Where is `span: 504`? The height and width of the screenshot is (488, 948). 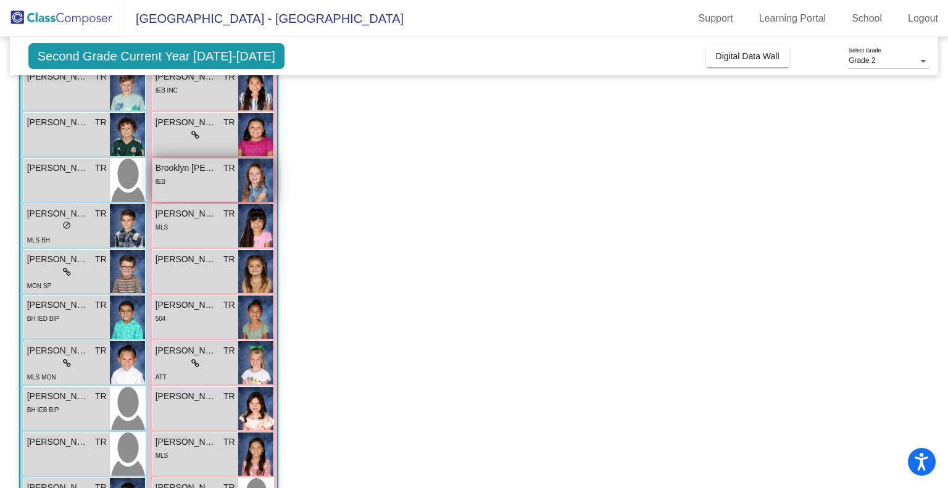 span: 504 is located at coordinates (161, 319).